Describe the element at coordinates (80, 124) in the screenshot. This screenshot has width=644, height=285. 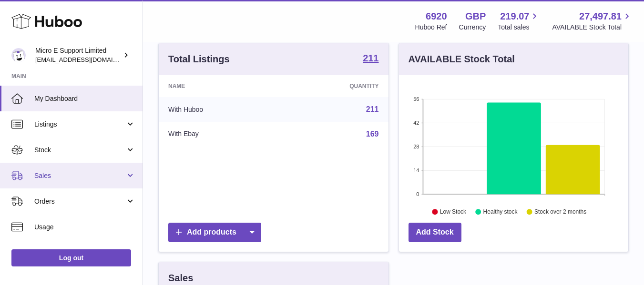
I see `span: Listings` at that location.